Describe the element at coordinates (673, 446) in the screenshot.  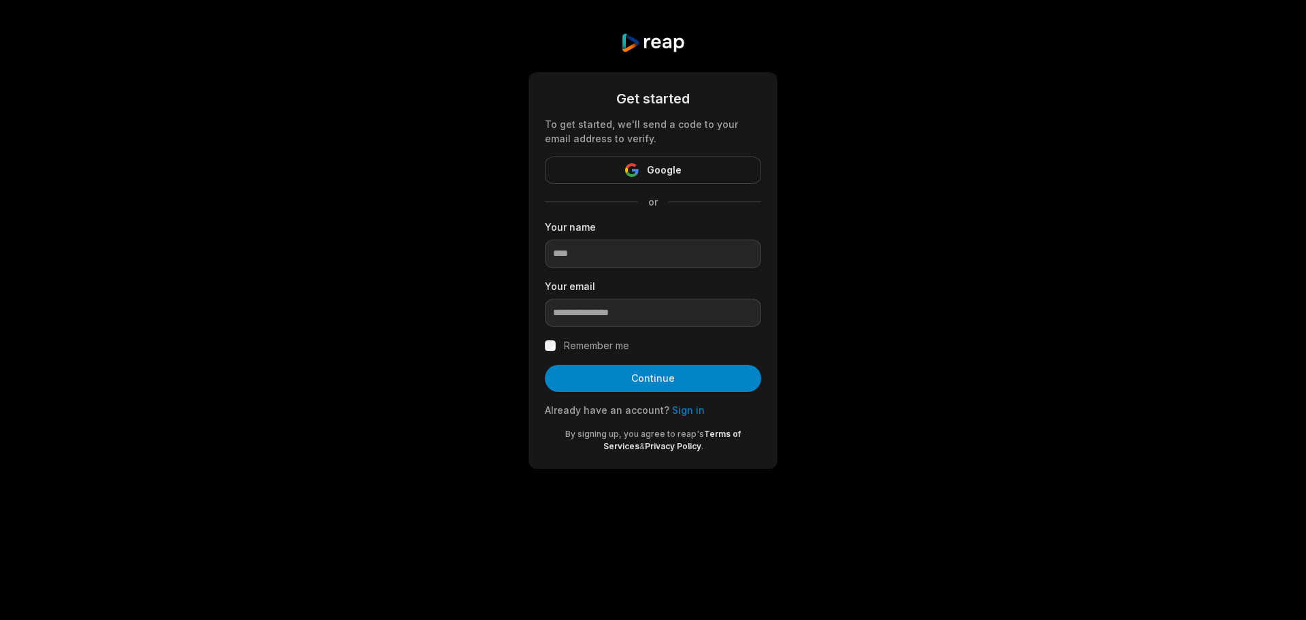
I see `a: Privacy Policy` at that location.